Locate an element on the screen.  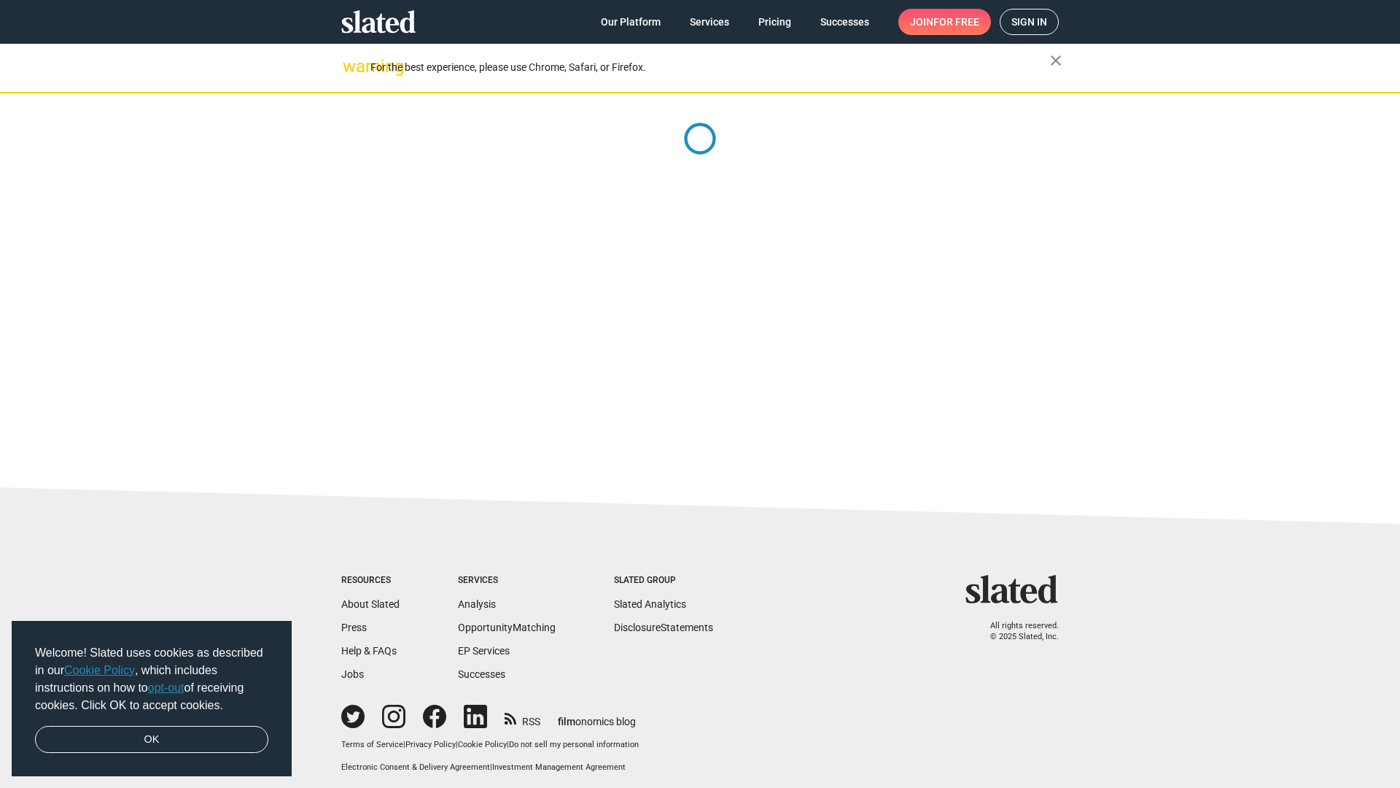
span: Sign in is located at coordinates (1029, 22).